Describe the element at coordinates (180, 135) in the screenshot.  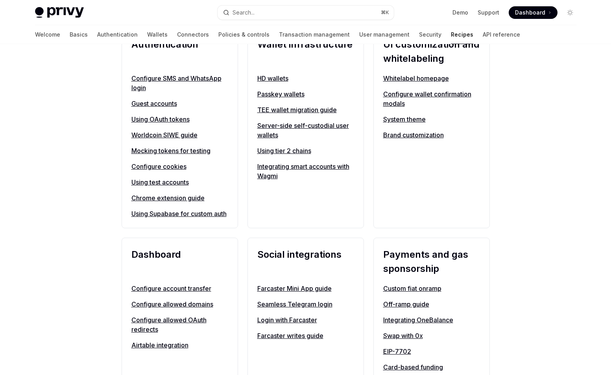
I see `a: Worldcoin SIWE guide` at that location.